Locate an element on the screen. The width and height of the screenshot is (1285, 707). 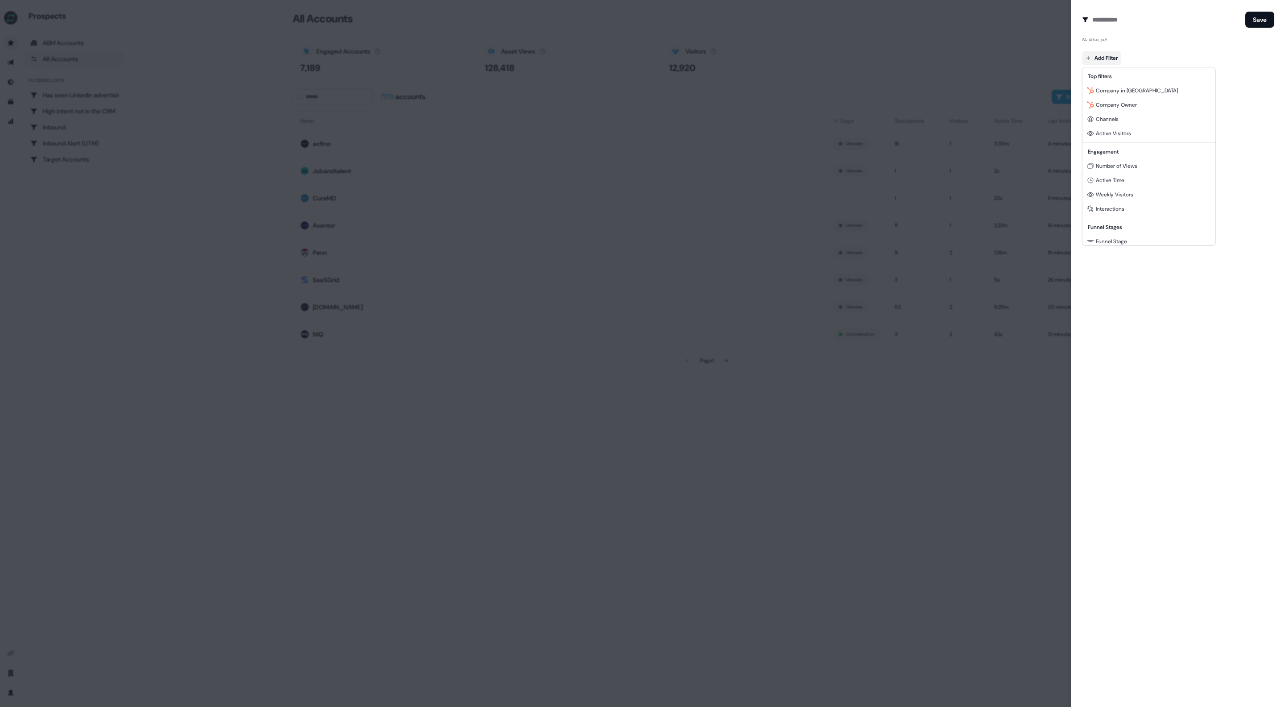
div: Funnel Stages is located at coordinates (1149, 227).